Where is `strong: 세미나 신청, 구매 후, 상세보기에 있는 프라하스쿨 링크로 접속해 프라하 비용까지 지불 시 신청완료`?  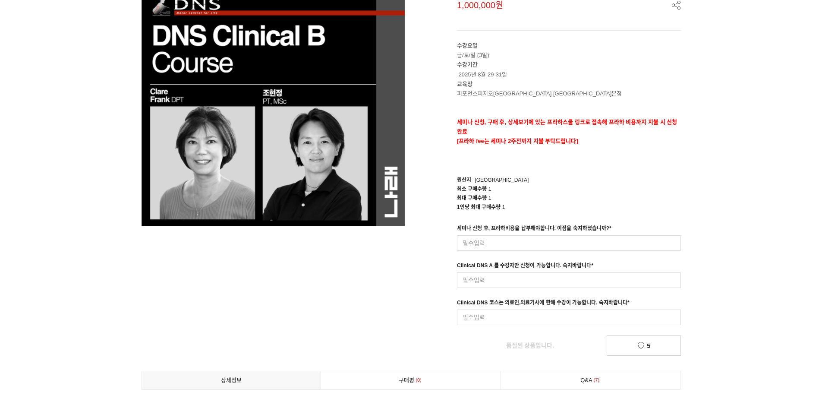
strong: 세미나 신청, 구매 후, 상세보기에 있는 프라하스쿨 링크로 접속해 프라하 비용까지 지불 시 신청완료 is located at coordinates (567, 126).